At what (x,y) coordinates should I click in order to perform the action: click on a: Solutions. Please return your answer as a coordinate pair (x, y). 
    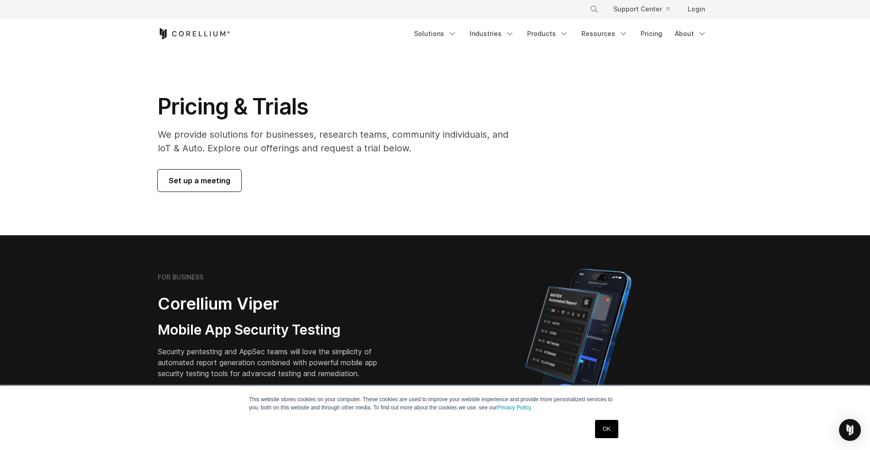
    Looking at the image, I should click on (436, 34).